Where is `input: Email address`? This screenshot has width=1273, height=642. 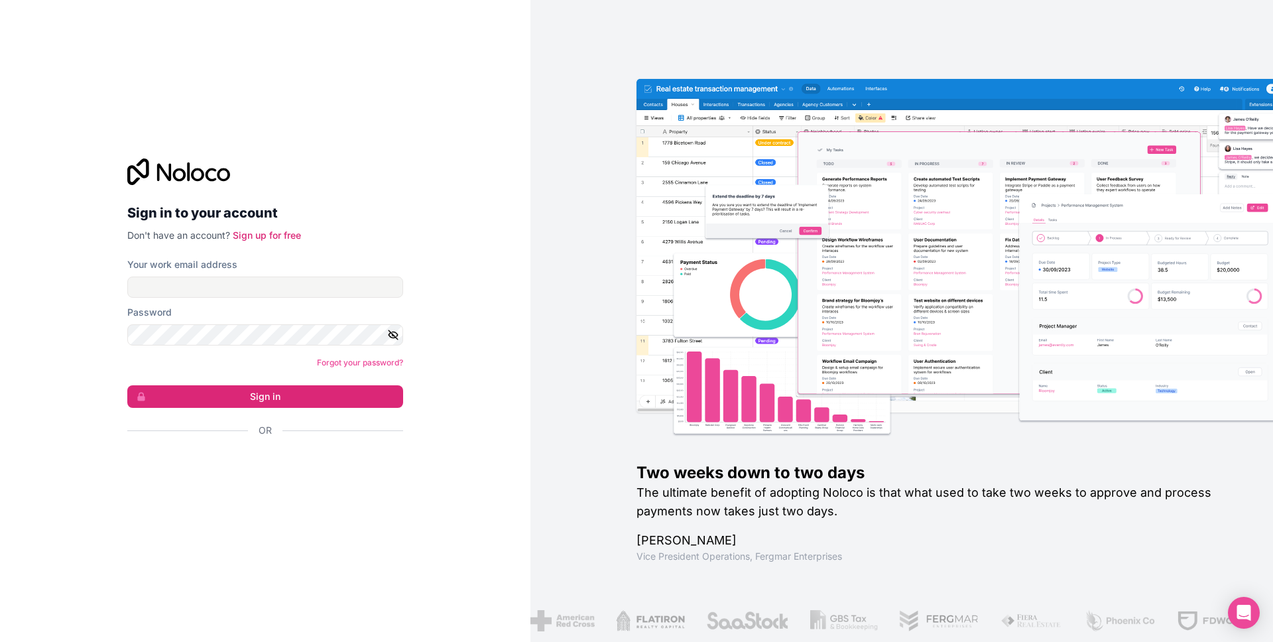
input: Email address is located at coordinates (265, 287).